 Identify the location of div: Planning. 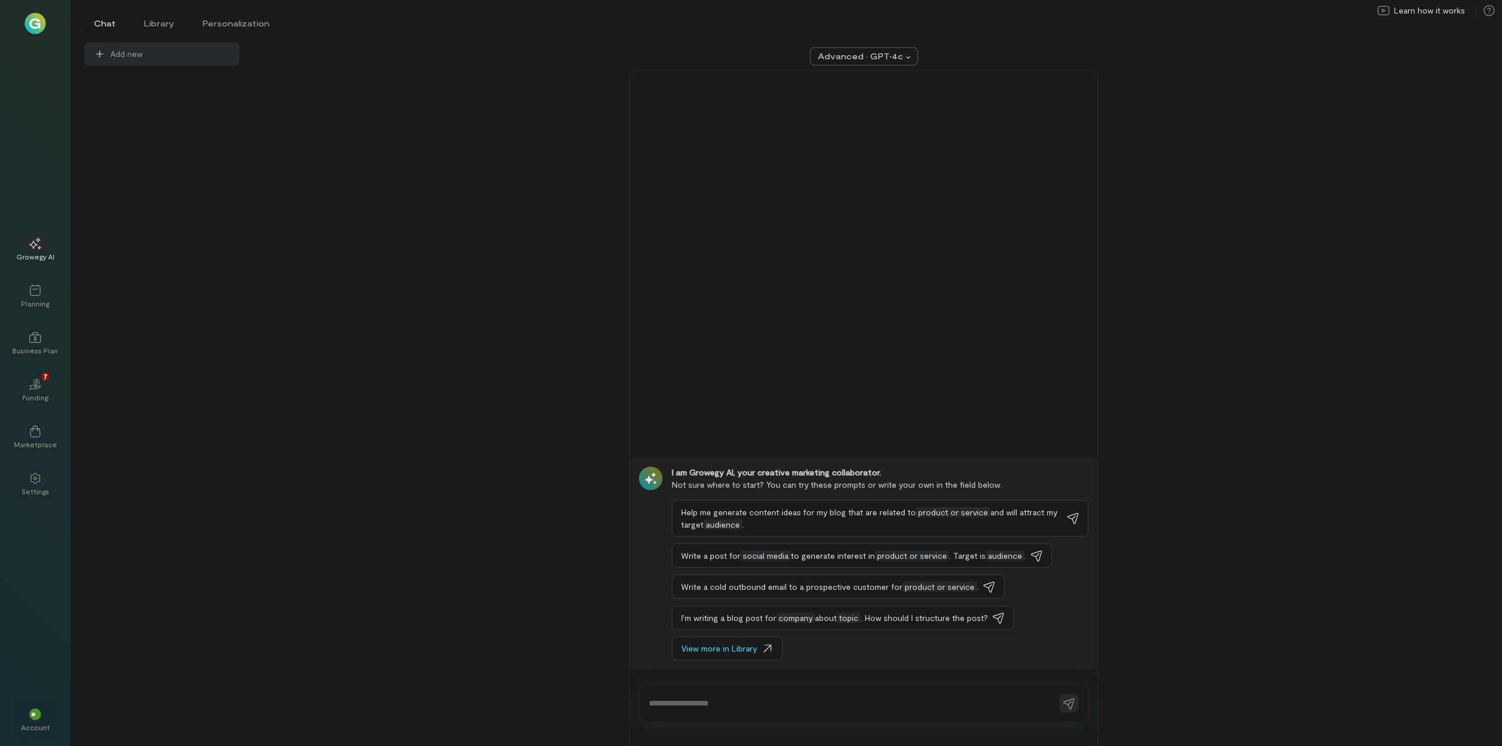
(35, 303).